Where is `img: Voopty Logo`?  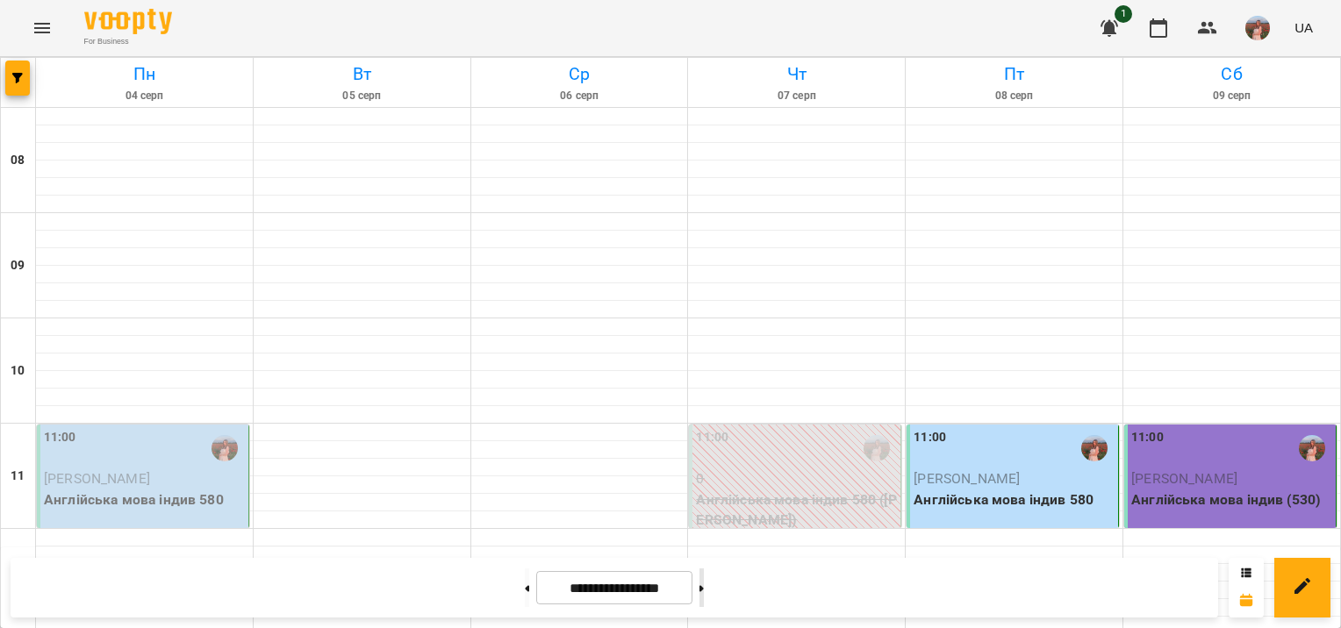 img: Voopty Logo is located at coordinates (128, 21).